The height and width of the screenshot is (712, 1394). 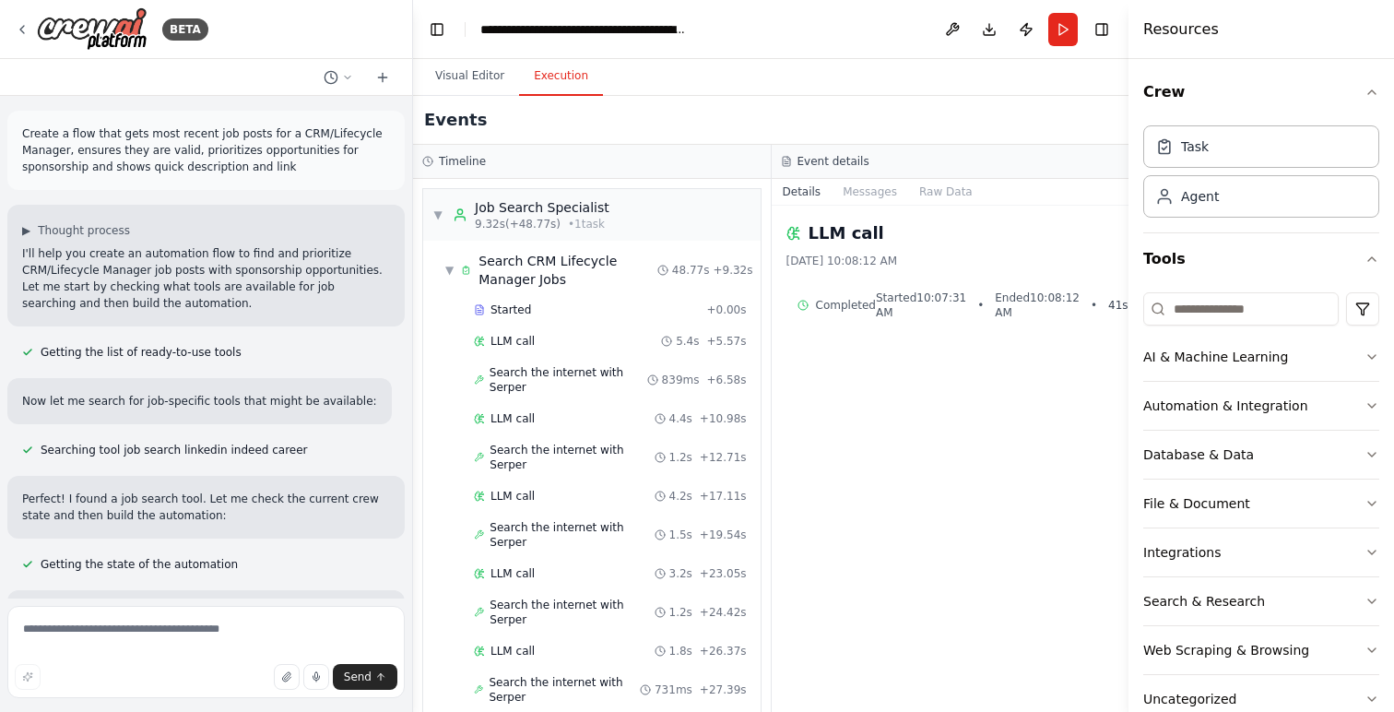 I want to click on button: Improve this prompt, so click(x=28, y=677).